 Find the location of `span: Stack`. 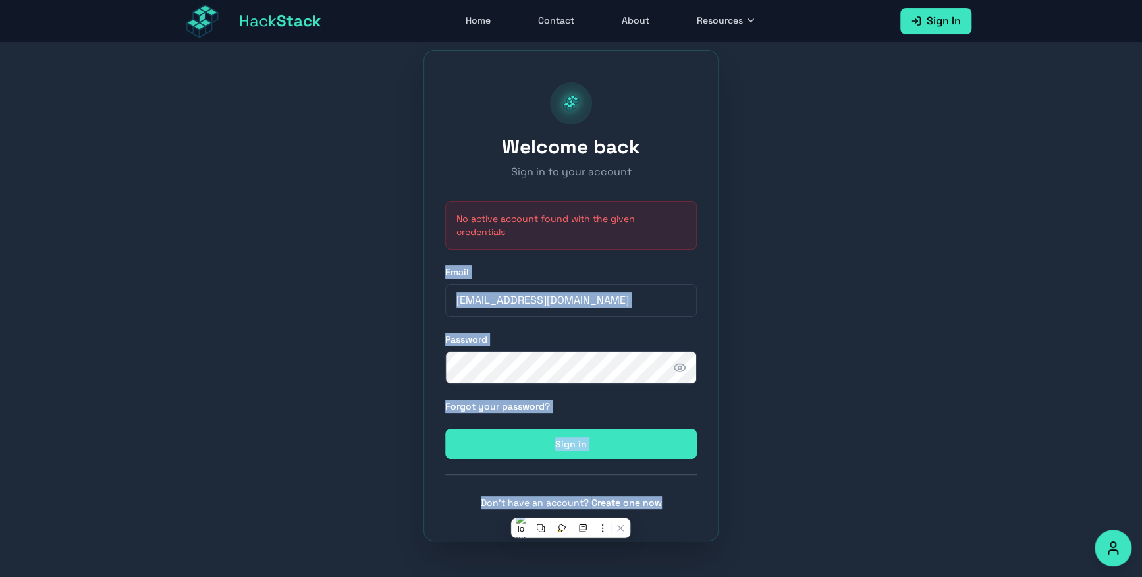

span: Stack is located at coordinates (299, 20).